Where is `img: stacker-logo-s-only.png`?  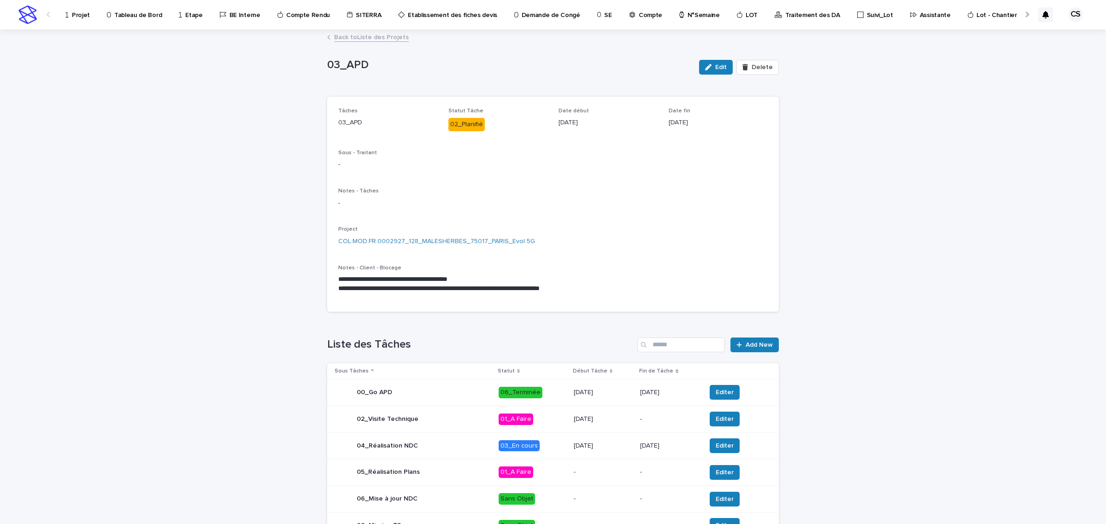
img: stacker-logo-s-only.png is located at coordinates (28, 15).